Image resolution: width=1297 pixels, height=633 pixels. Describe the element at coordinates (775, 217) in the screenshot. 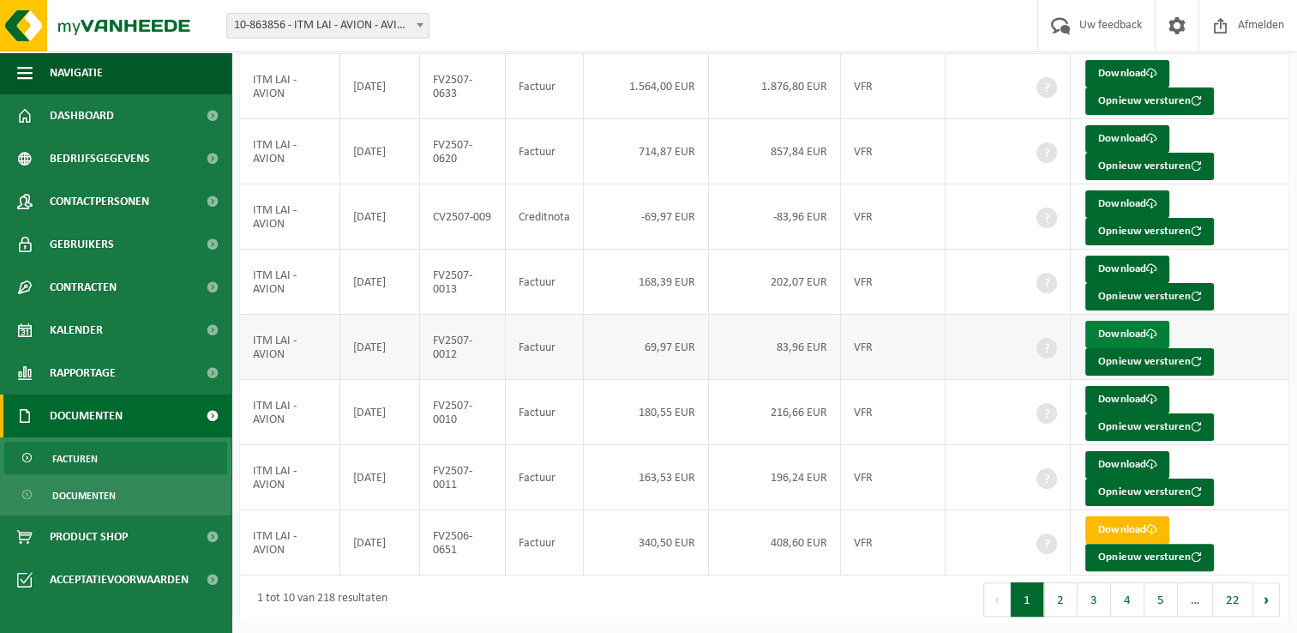

I see `td: -83,96 EUR` at that location.